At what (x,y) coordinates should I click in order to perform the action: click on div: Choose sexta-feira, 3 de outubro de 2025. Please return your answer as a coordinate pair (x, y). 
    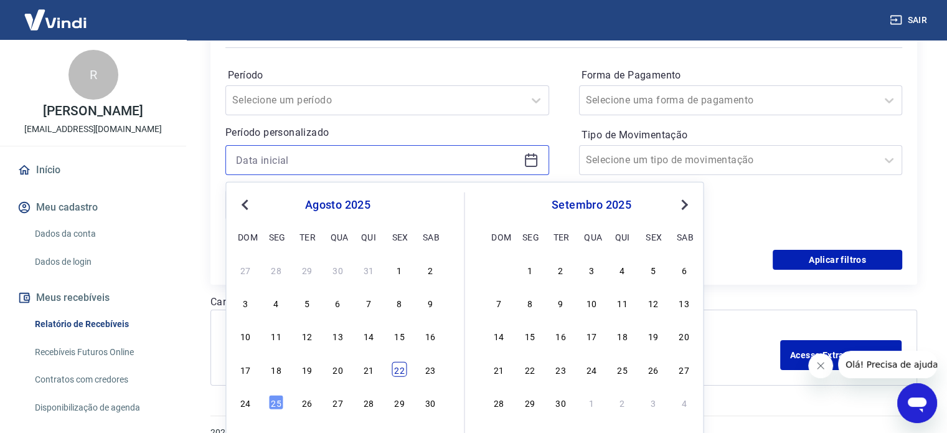
    Looking at the image, I should click on (653, 402).